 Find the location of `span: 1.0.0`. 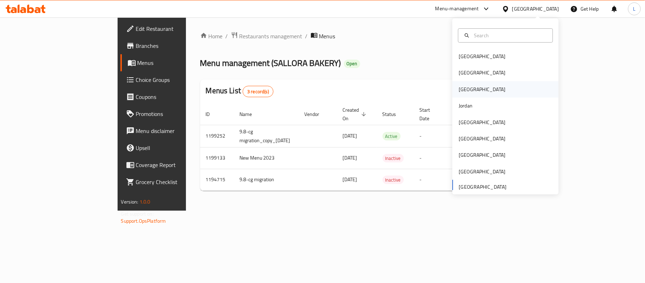

span: 1.0.0 is located at coordinates (145, 202).